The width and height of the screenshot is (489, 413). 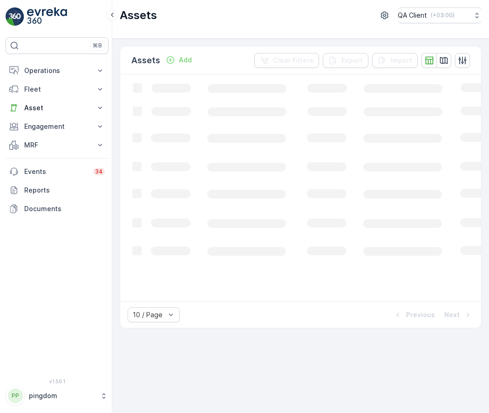 What do you see at coordinates (57, 190) in the screenshot?
I see `a: Reports` at bounding box center [57, 190].